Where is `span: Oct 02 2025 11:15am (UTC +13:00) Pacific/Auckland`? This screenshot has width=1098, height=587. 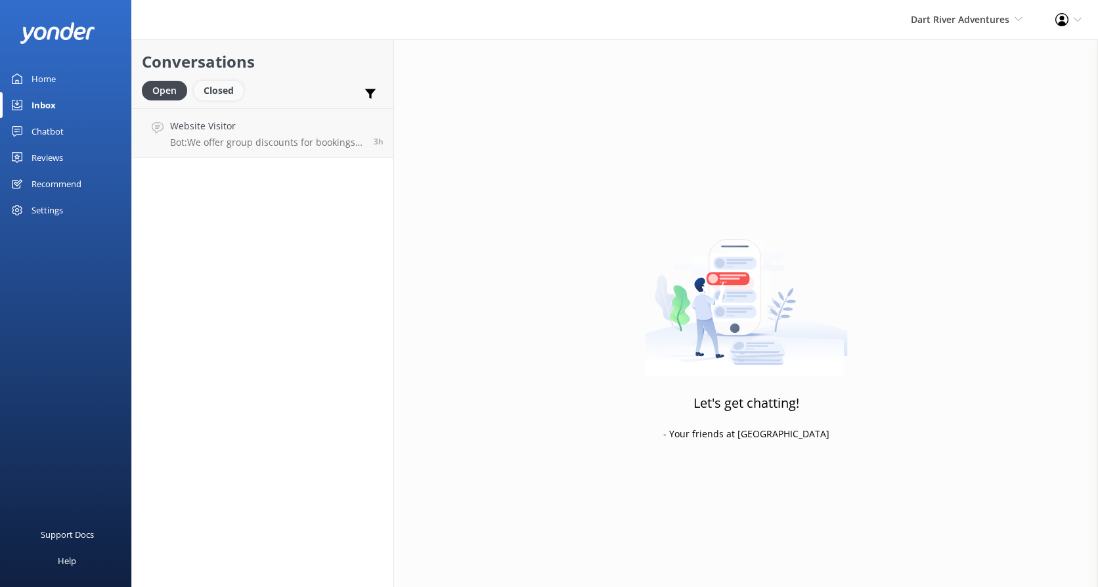
span: Oct 02 2025 11:15am (UTC +13:00) Pacific/Auckland is located at coordinates (378, 141).